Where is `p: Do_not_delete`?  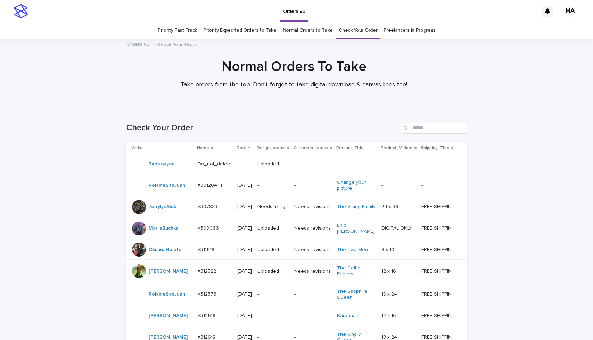 p: Do_not_delete is located at coordinates (215, 163).